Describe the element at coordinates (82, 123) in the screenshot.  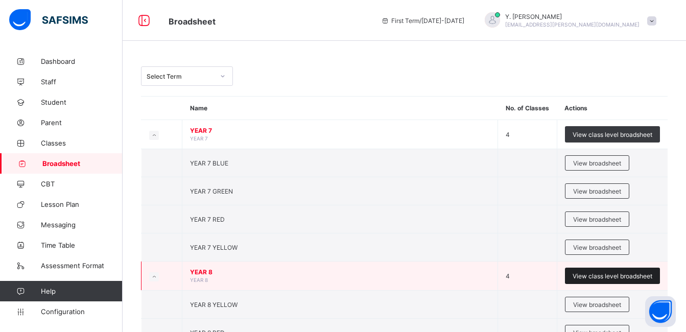
I see `span: Parent` at that location.